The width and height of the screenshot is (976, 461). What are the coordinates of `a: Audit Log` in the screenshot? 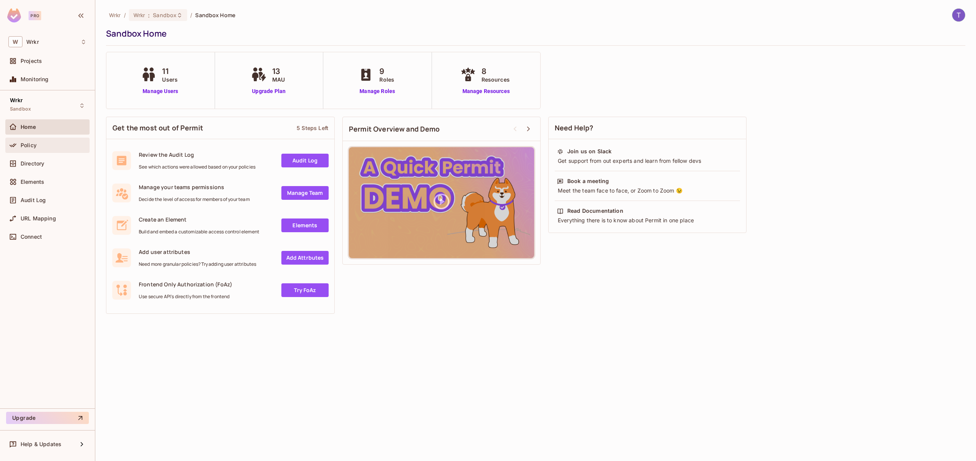 It's located at (305, 160).